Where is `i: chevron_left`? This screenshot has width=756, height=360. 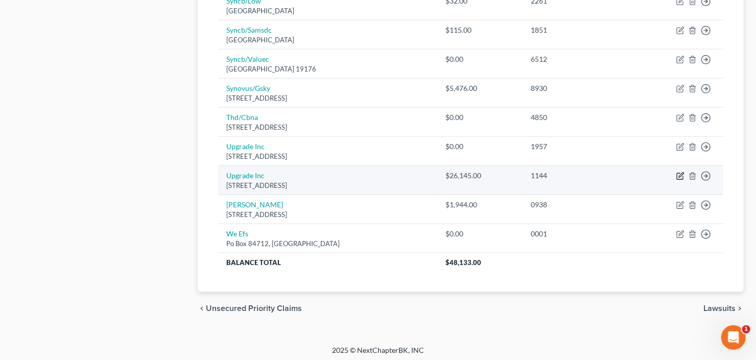 i: chevron_left is located at coordinates (202, 309).